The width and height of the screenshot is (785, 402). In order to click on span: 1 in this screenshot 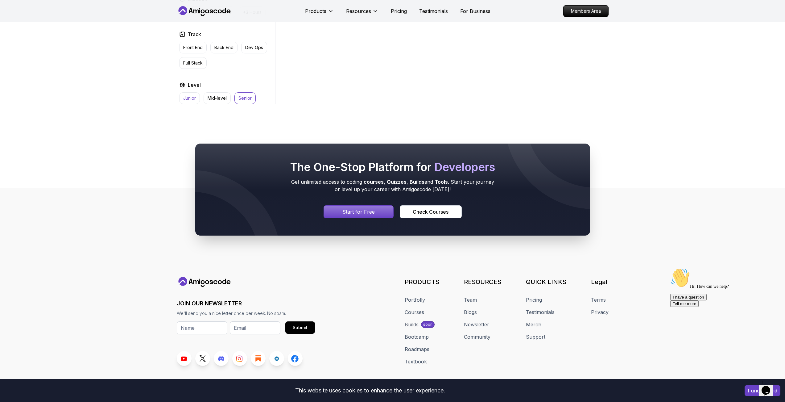, I will do `click(4, 5)`.